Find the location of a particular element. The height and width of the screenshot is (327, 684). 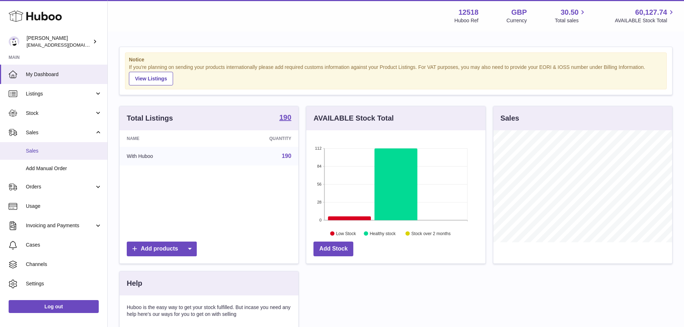

text: Healthy stock is located at coordinates (383, 233).